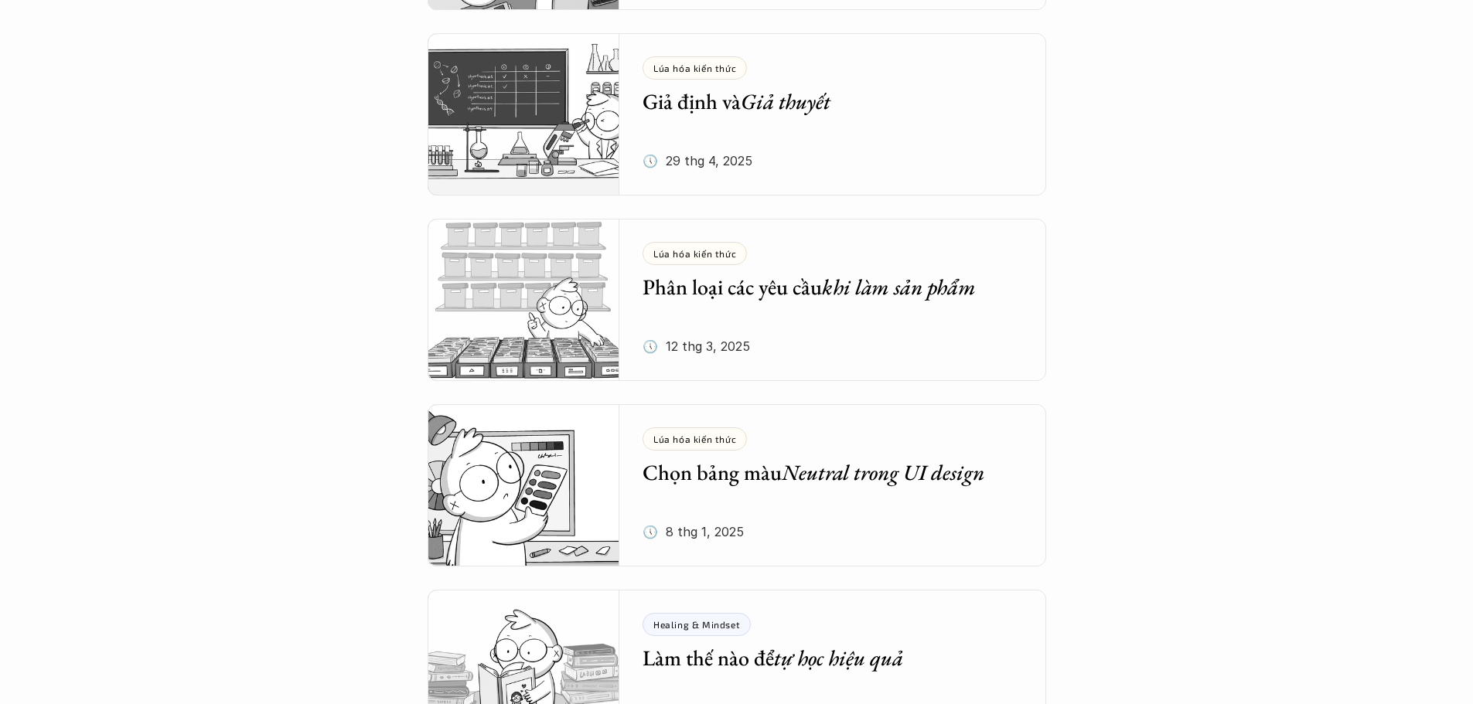  I want to click on p: 🕔 8 thg 1, 2025, so click(693, 532).